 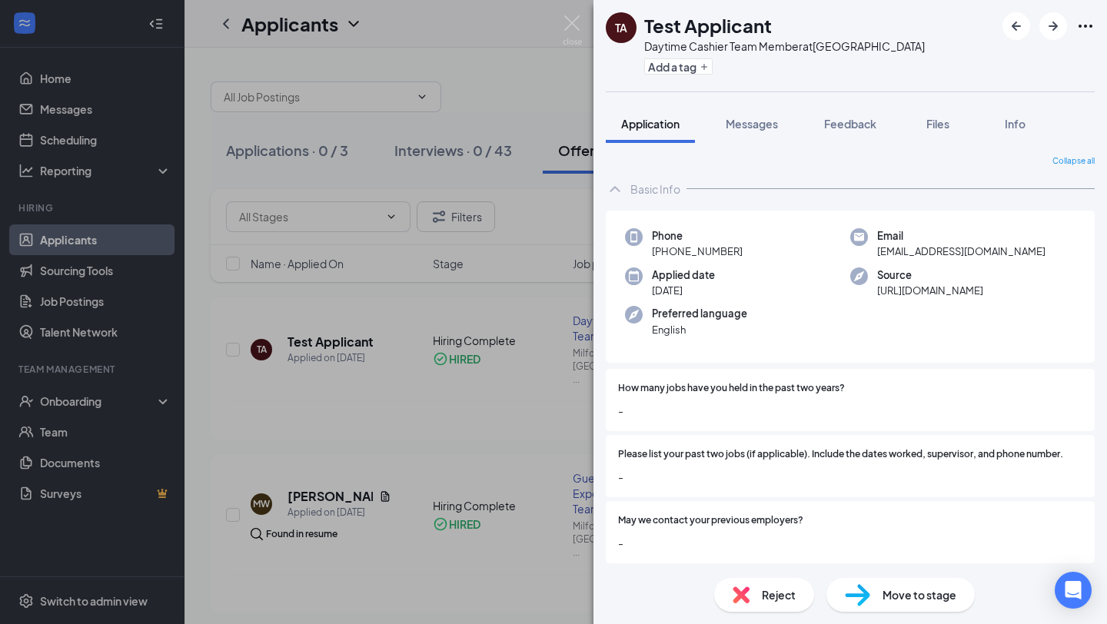 I want to click on span: Reject, so click(x=779, y=595).